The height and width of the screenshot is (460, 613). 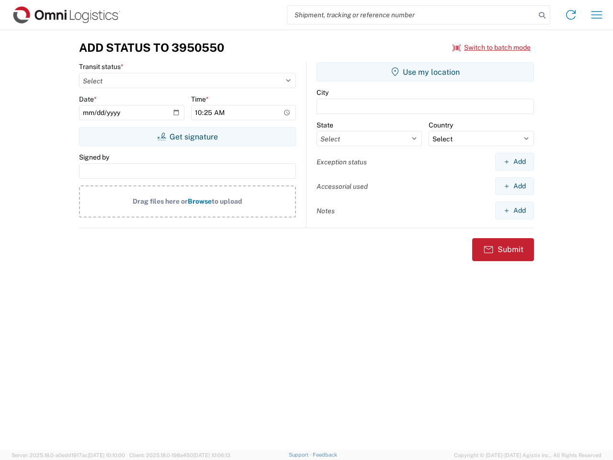 I want to click on h3: Add Status to 3950550, so click(x=151, y=47).